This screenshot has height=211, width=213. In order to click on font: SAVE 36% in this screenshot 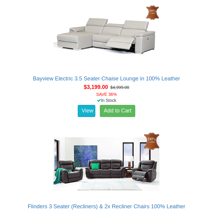, I will do `click(106, 94)`.